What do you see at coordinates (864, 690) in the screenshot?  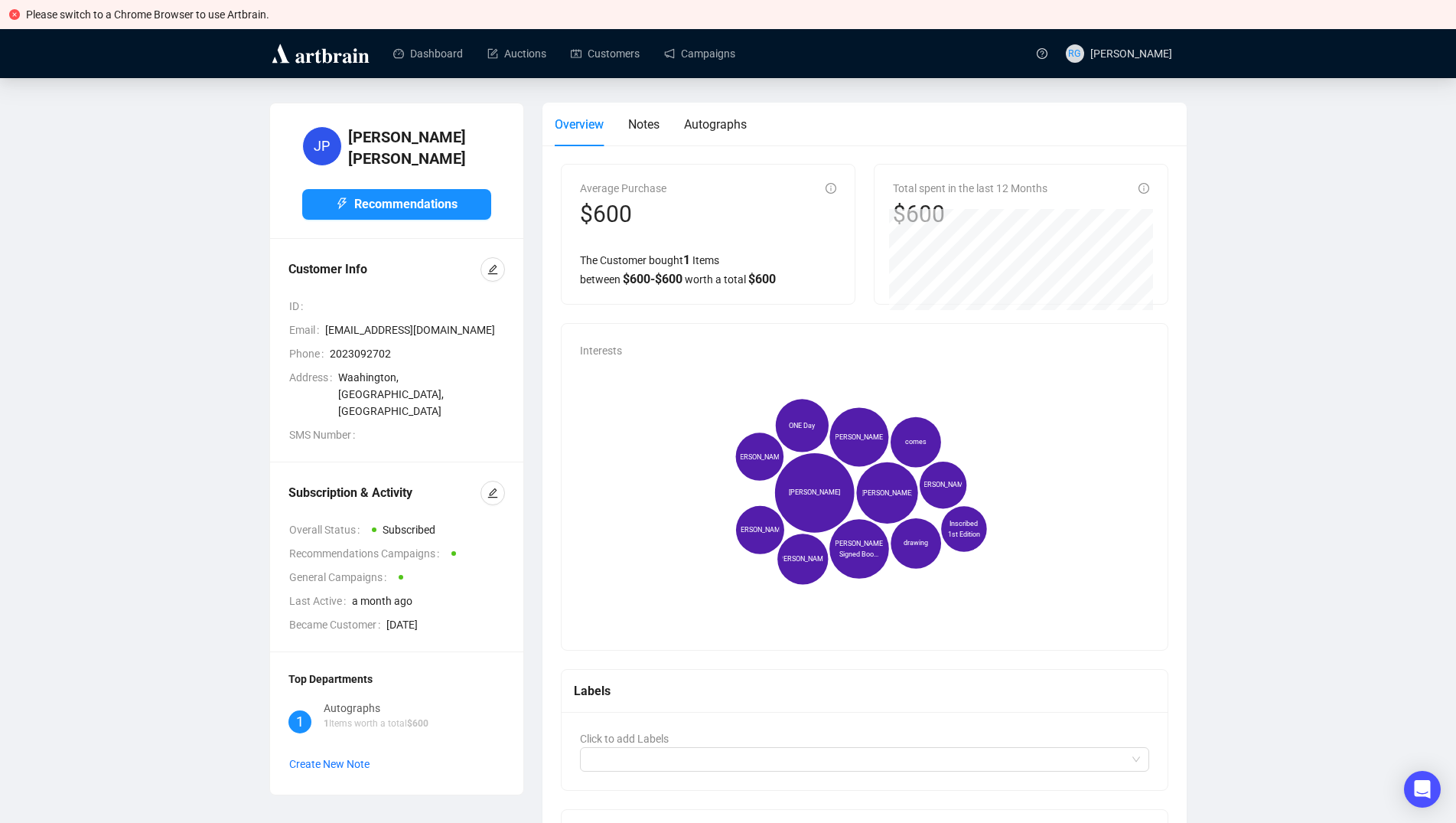 I see `div: Labels` at bounding box center [864, 690].